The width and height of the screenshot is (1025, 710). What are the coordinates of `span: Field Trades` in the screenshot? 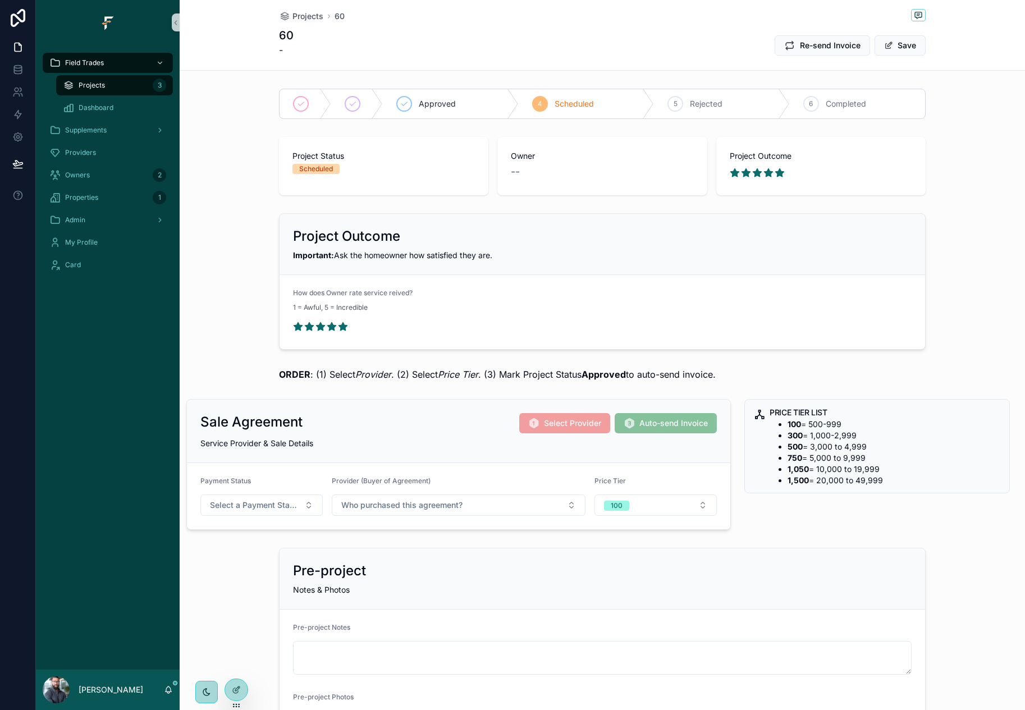 It's located at (84, 63).